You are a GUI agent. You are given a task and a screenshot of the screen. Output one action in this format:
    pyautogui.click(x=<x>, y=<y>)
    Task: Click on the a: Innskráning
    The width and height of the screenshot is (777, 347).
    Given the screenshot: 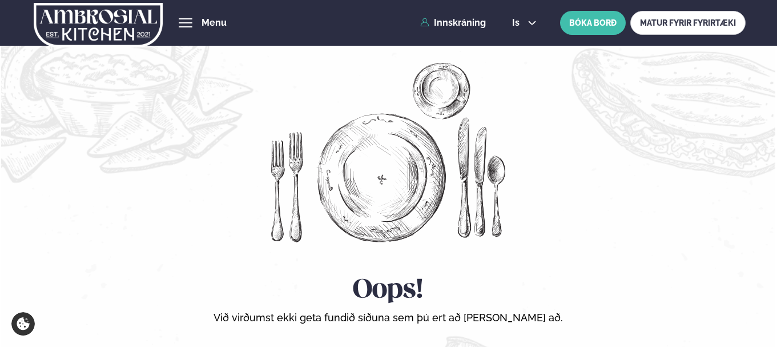 What is the action you would take?
    pyautogui.click(x=453, y=23)
    